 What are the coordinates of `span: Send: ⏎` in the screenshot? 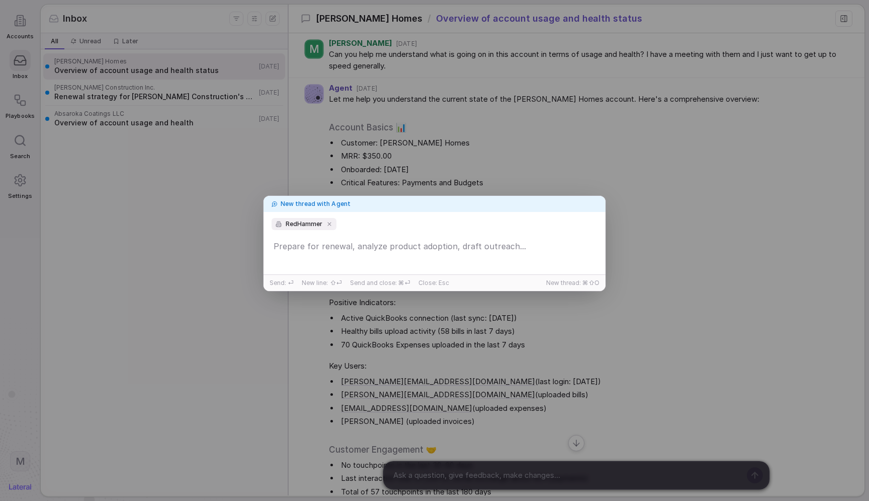 It's located at (282, 283).